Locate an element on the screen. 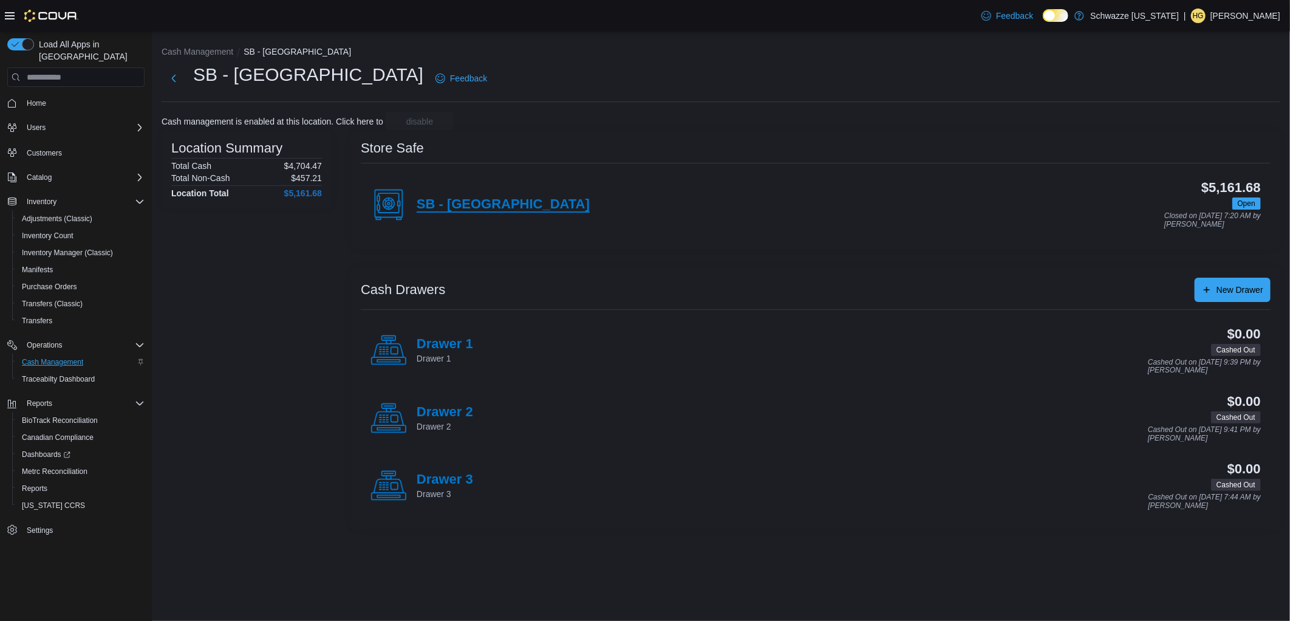  span: Traceabilty Dashboard is located at coordinates (81, 379).